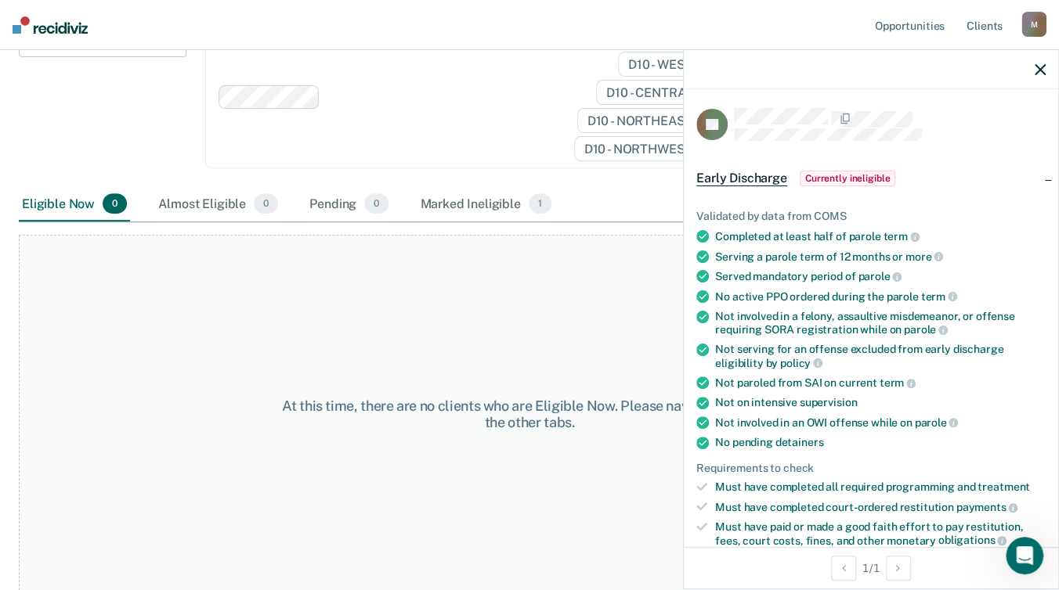 The height and width of the screenshot is (590, 1059). Describe the element at coordinates (646, 121) in the screenshot. I see `span: D10 - NORTHEAST` at that location.